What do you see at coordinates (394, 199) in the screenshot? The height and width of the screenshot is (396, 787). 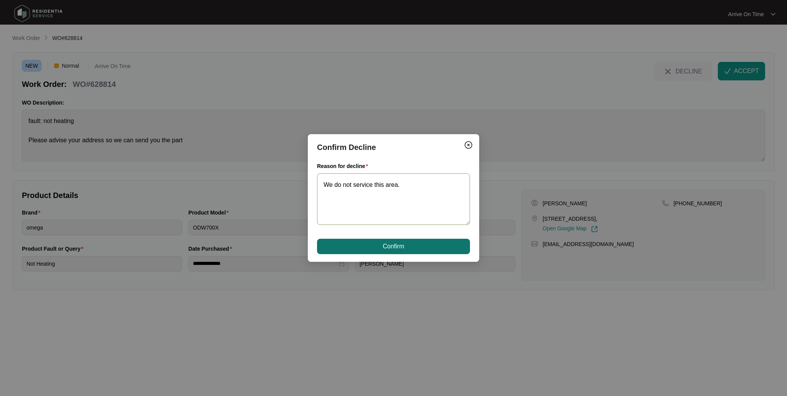 I see `textarea: Reason for decline` at bounding box center [394, 199].